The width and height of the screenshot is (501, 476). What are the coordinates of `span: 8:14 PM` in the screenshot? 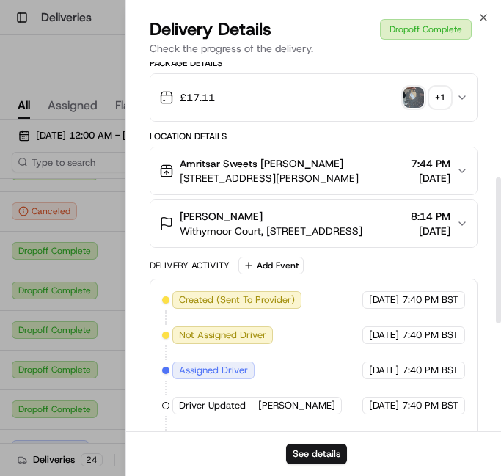 It's located at (430, 216).